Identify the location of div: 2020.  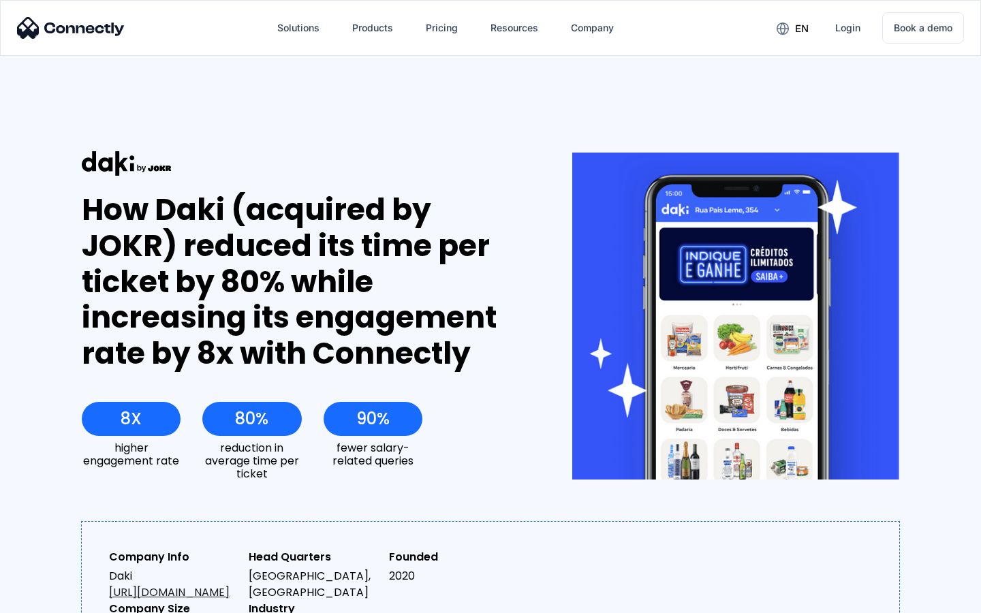
(453, 577).